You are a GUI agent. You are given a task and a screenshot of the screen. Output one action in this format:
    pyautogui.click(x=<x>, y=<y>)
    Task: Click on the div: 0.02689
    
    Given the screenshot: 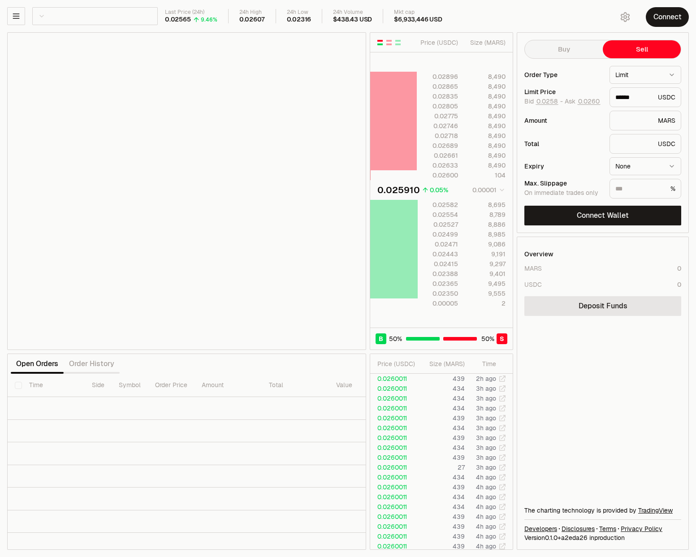 What is the action you would take?
    pyautogui.click(x=438, y=146)
    